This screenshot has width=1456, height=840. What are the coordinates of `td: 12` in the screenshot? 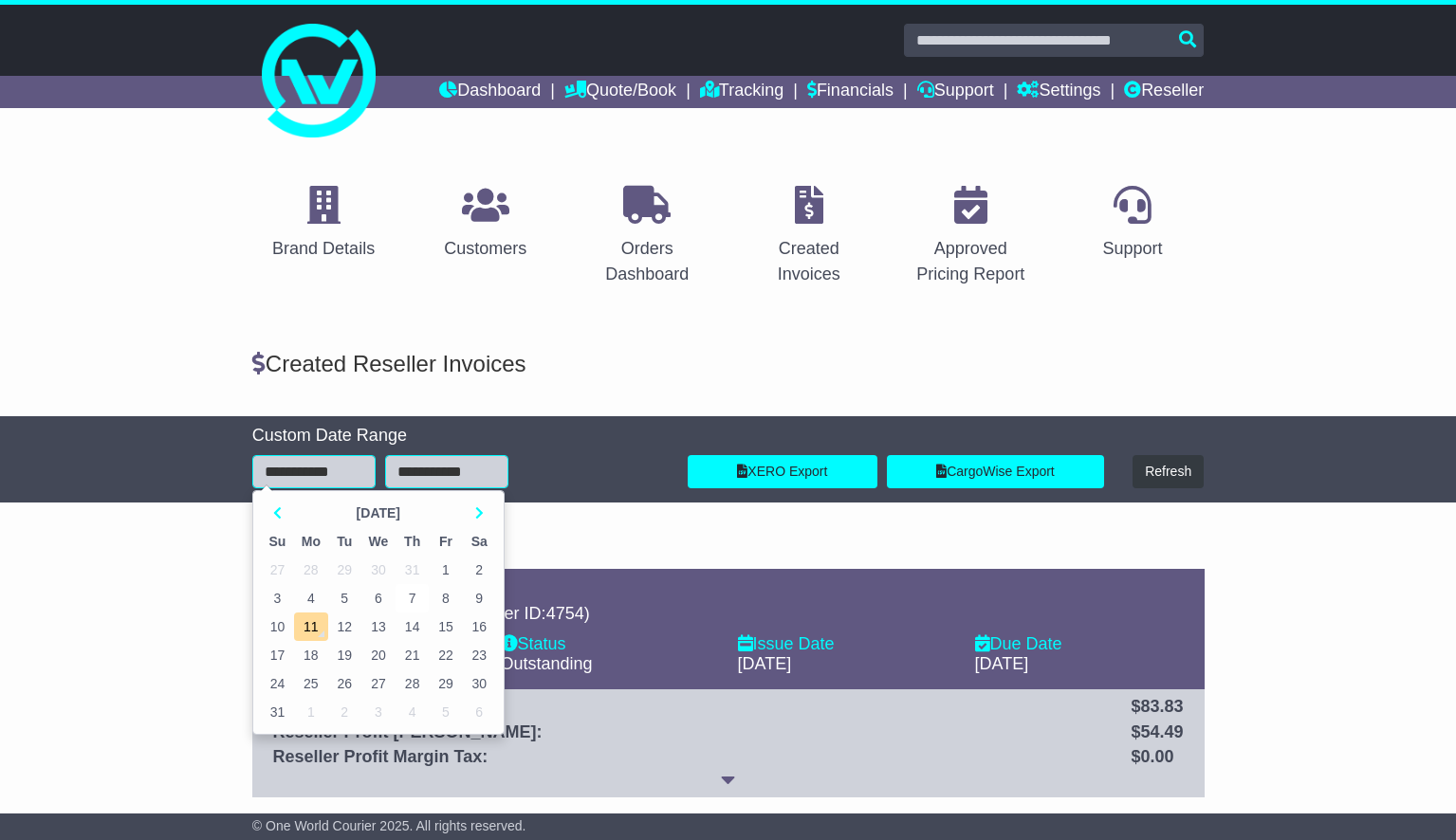 It's located at (344, 626).